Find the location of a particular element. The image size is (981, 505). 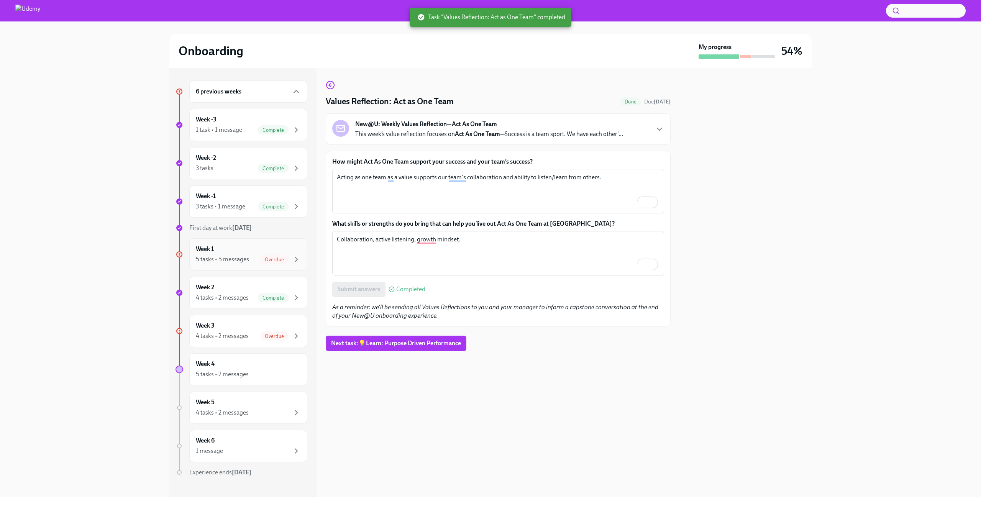

div: 1 task • 1 message is located at coordinates (219, 130).